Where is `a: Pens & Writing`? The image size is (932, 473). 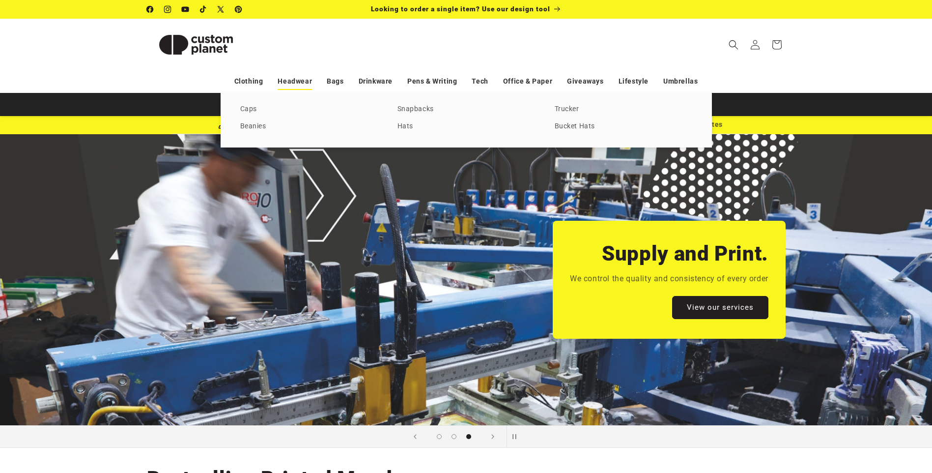 a: Pens & Writing is located at coordinates (432, 81).